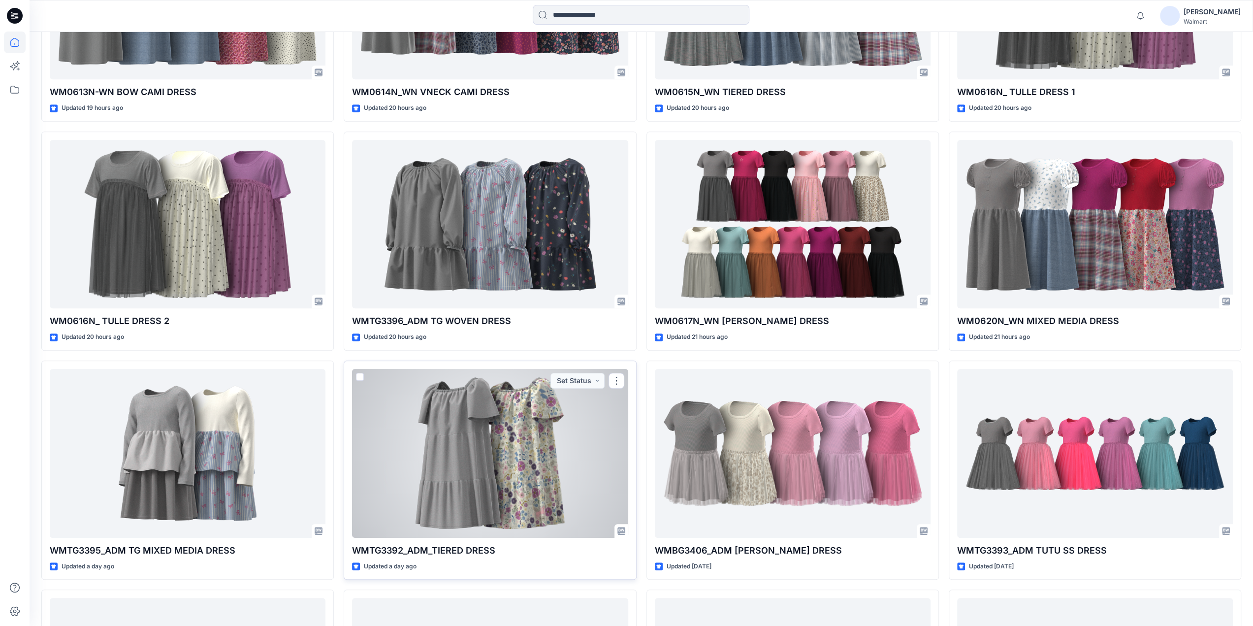 Image resolution: width=1253 pixels, height=626 pixels. Describe the element at coordinates (490, 92) in the screenshot. I see `p: WM0614N_WN VNECK CAMI DRESS` at that location.